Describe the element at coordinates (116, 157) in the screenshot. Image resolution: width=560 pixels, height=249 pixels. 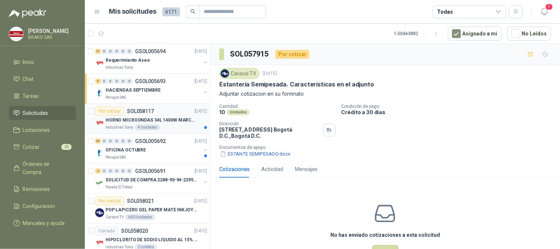
I see `p: Perugia SAS` at that location.